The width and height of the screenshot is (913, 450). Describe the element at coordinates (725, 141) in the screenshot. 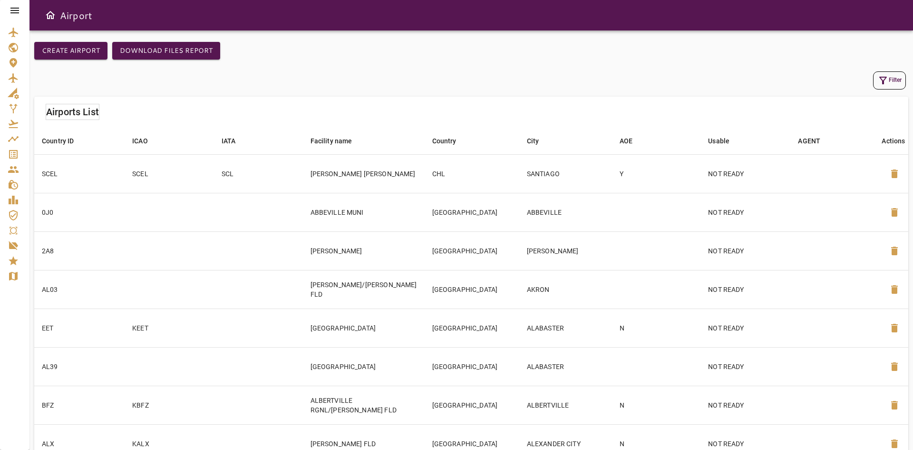

I see `span: Usable` at that location.